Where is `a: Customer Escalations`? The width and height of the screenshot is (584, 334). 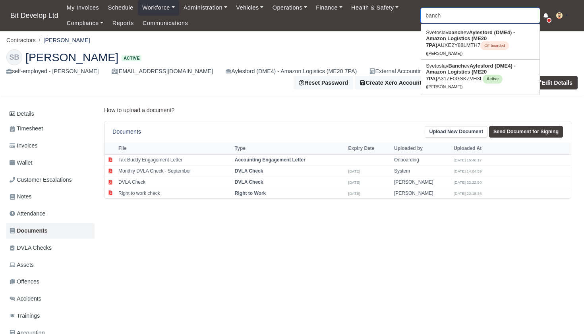
a: Customer Escalations is located at coordinates (50, 179).